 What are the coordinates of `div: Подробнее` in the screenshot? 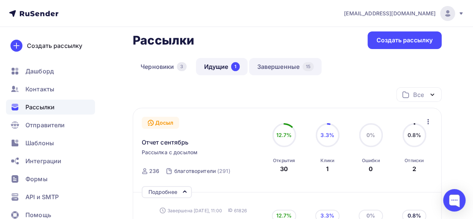 It's located at (163, 192).